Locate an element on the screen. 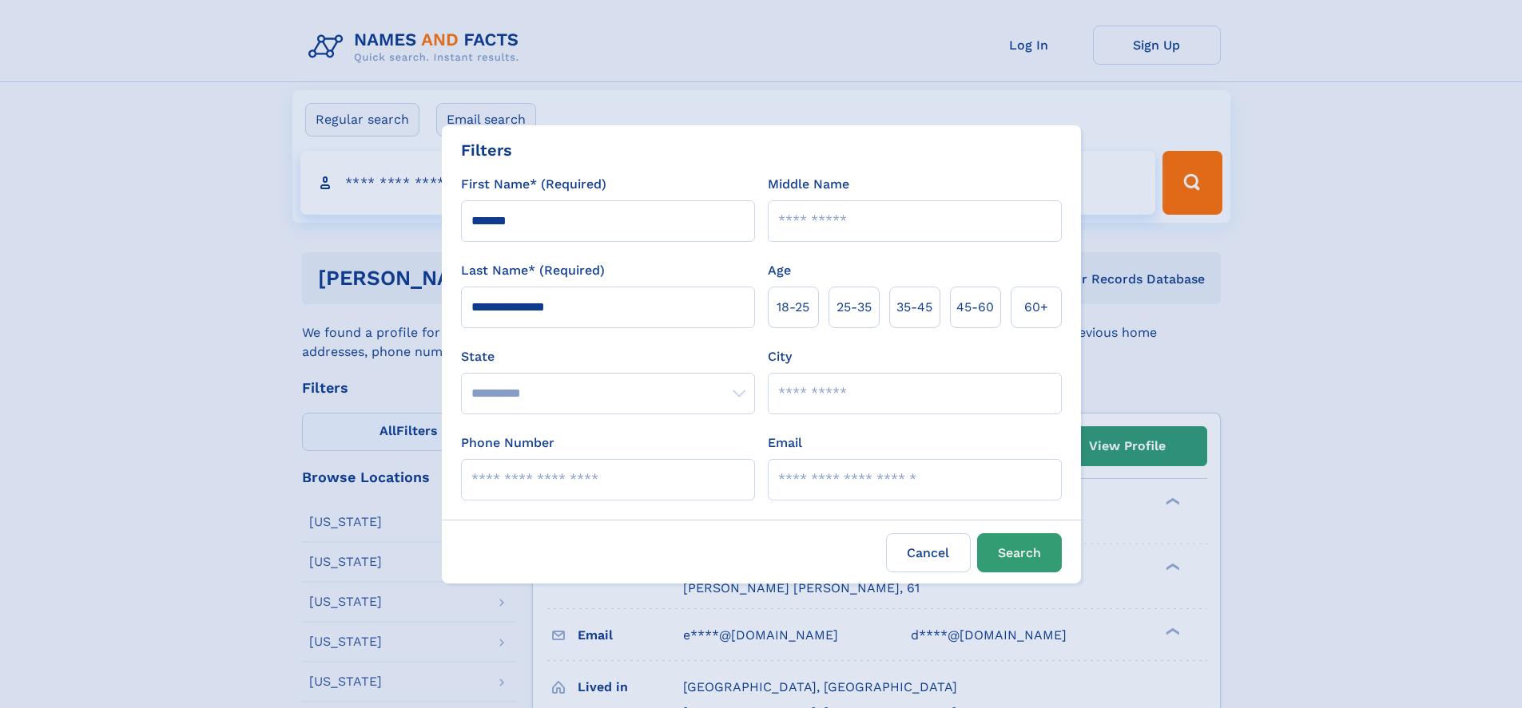 This screenshot has height=708, width=1522. label: Age is located at coordinates (779, 271).